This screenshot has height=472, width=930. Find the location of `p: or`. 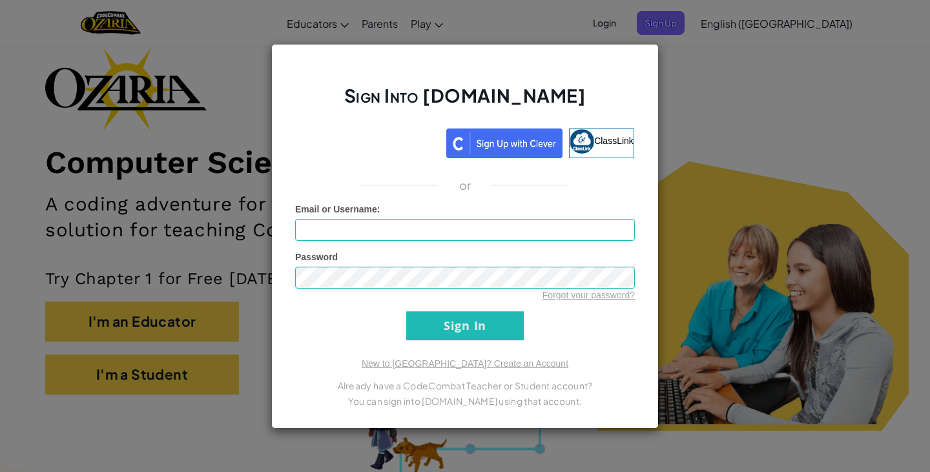

p: or is located at coordinates (465, 185).